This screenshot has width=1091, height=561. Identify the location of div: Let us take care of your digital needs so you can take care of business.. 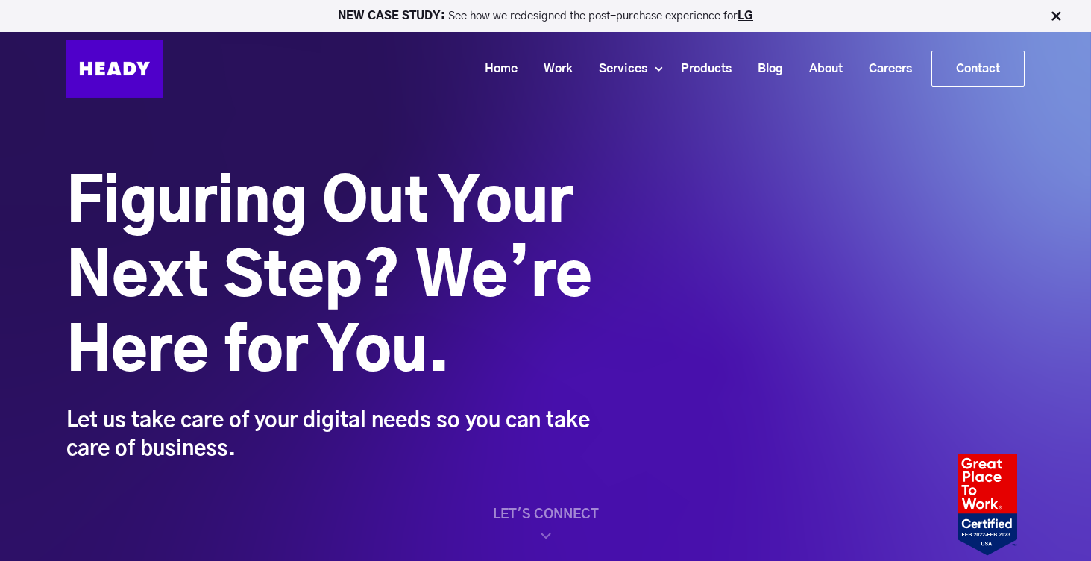
(331, 435).